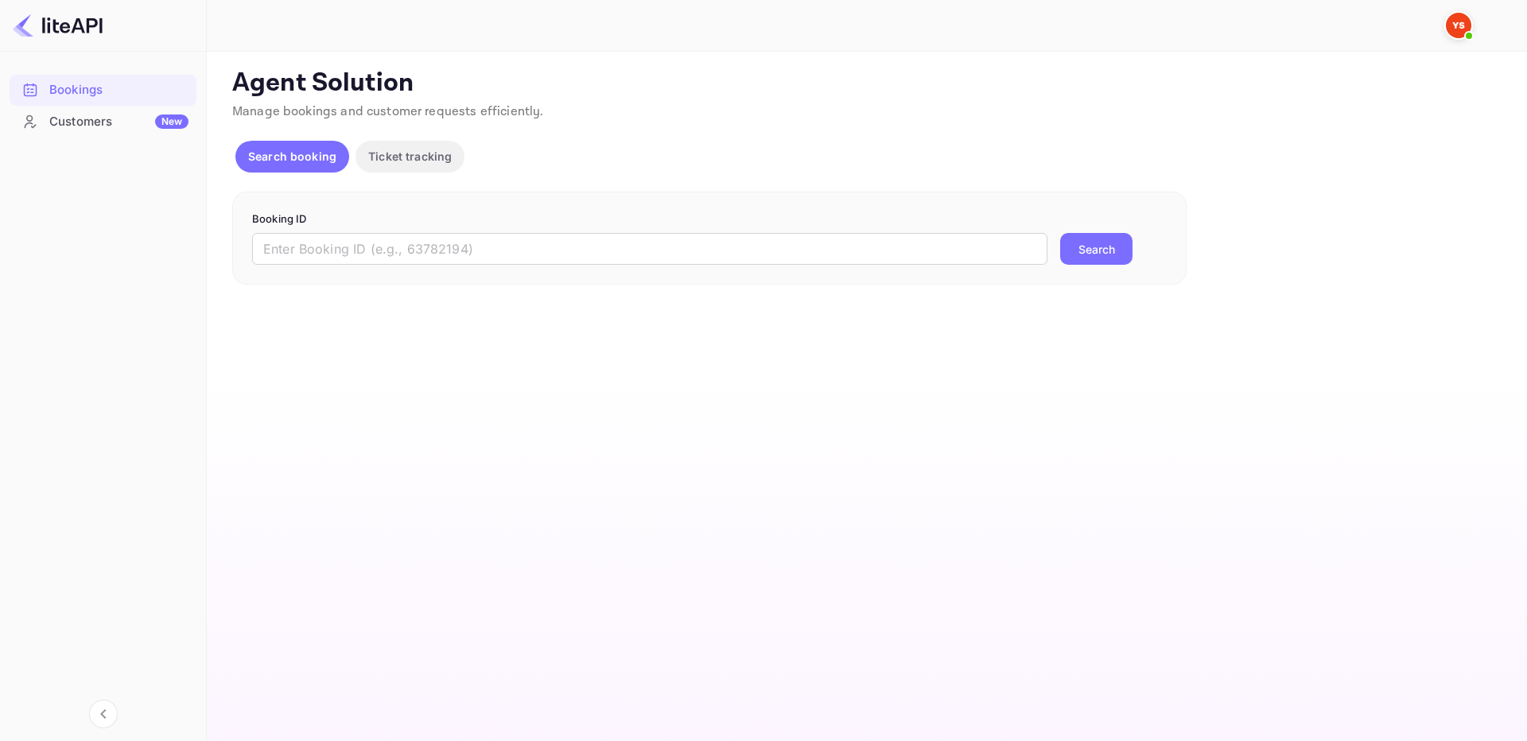  I want to click on div: New, so click(172, 122).